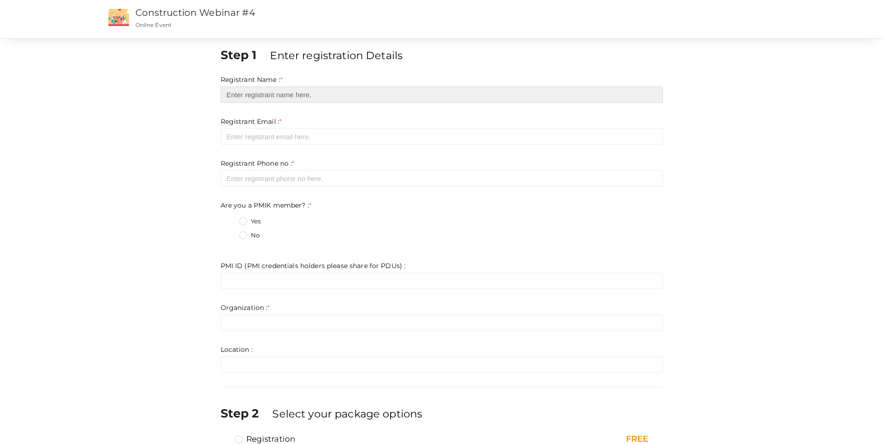  Describe the element at coordinates (250, 222) in the screenshot. I see `label: Yes` at that location.